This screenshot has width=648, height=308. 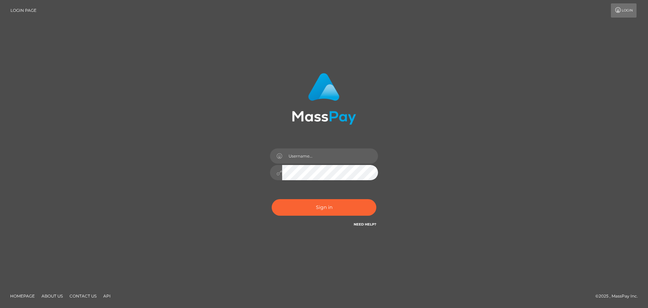 What do you see at coordinates (365, 224) in the screenshot?
I see `a: Need Help?` at bounding box center [365, 224].